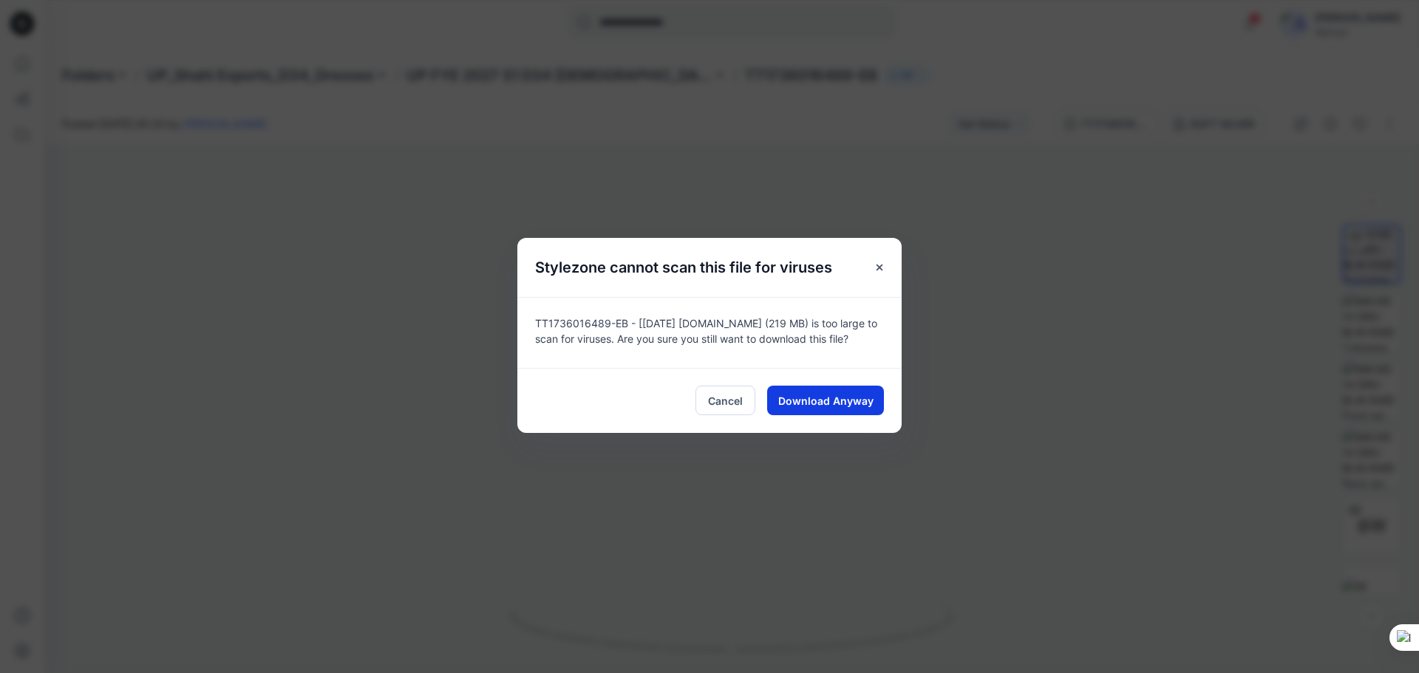 The width and height of the screenshot is (1419, 673). Describe the element at coordinates (684, 268) in the screenshot. I see `h5: Stylezone cannot scan this file for viruses` at that location.